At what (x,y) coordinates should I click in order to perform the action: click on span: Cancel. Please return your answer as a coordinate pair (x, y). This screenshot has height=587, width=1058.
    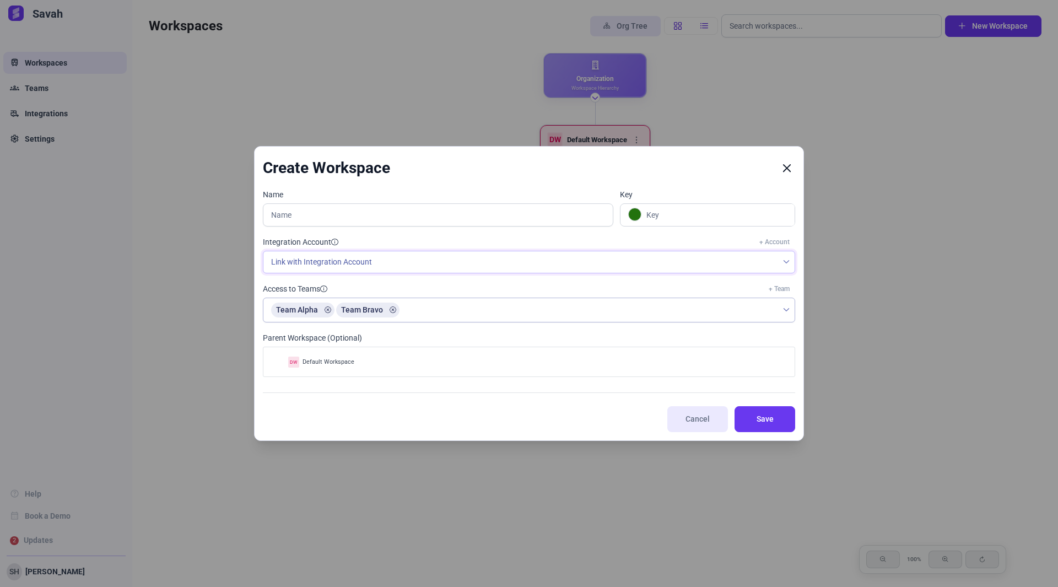
    Looking at the image, I should click on (698, 419).